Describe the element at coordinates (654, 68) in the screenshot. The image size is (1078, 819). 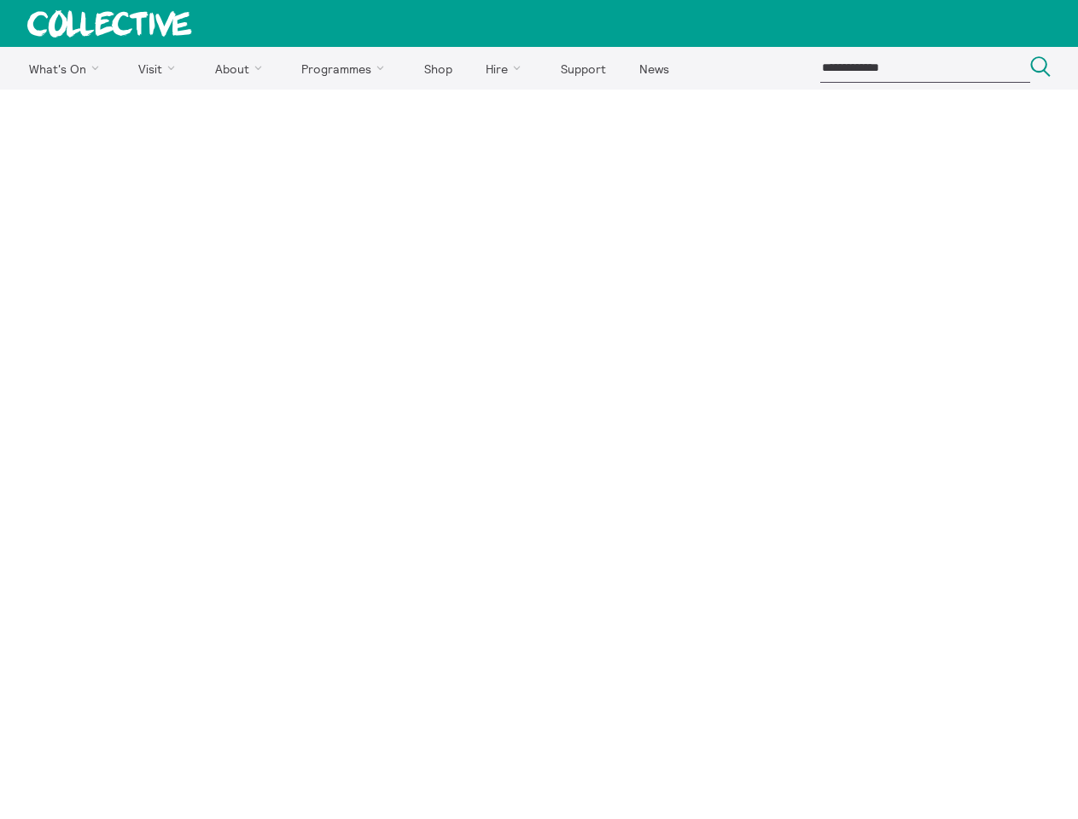
I see `a: News` at that location.